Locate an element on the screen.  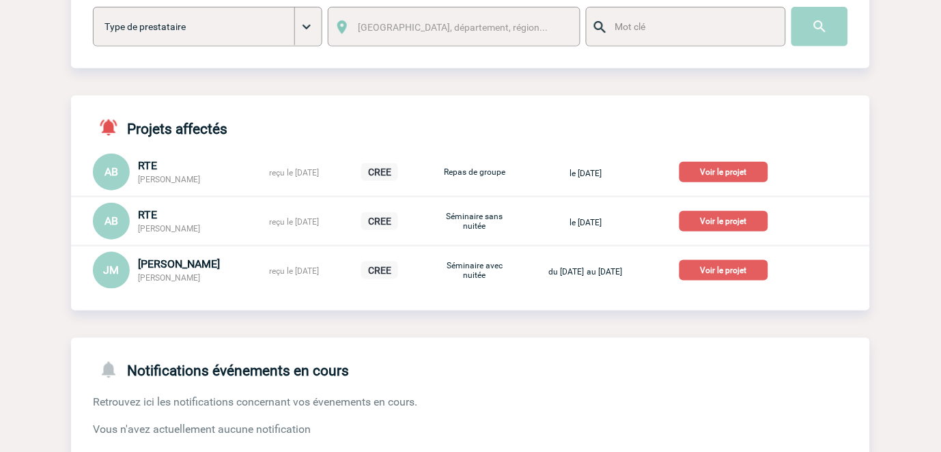
img: notifications-active-24-px-r.png is located at coordinates (113, 127).